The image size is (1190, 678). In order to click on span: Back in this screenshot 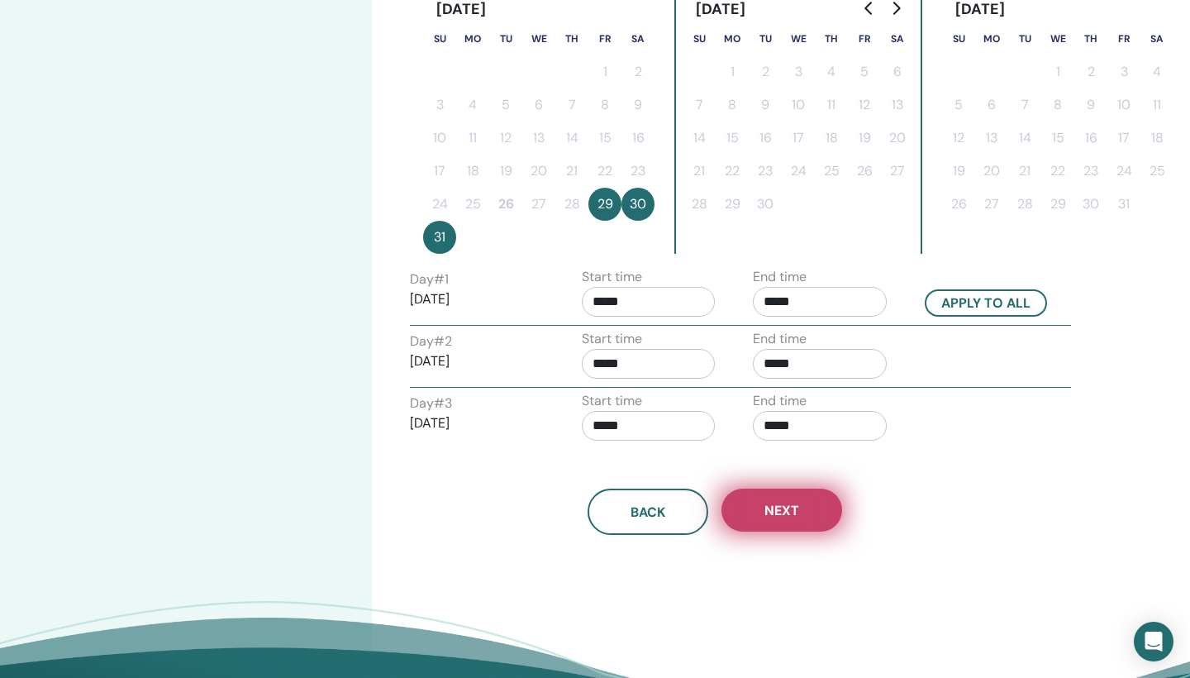, I will do `click(648, 512)`.